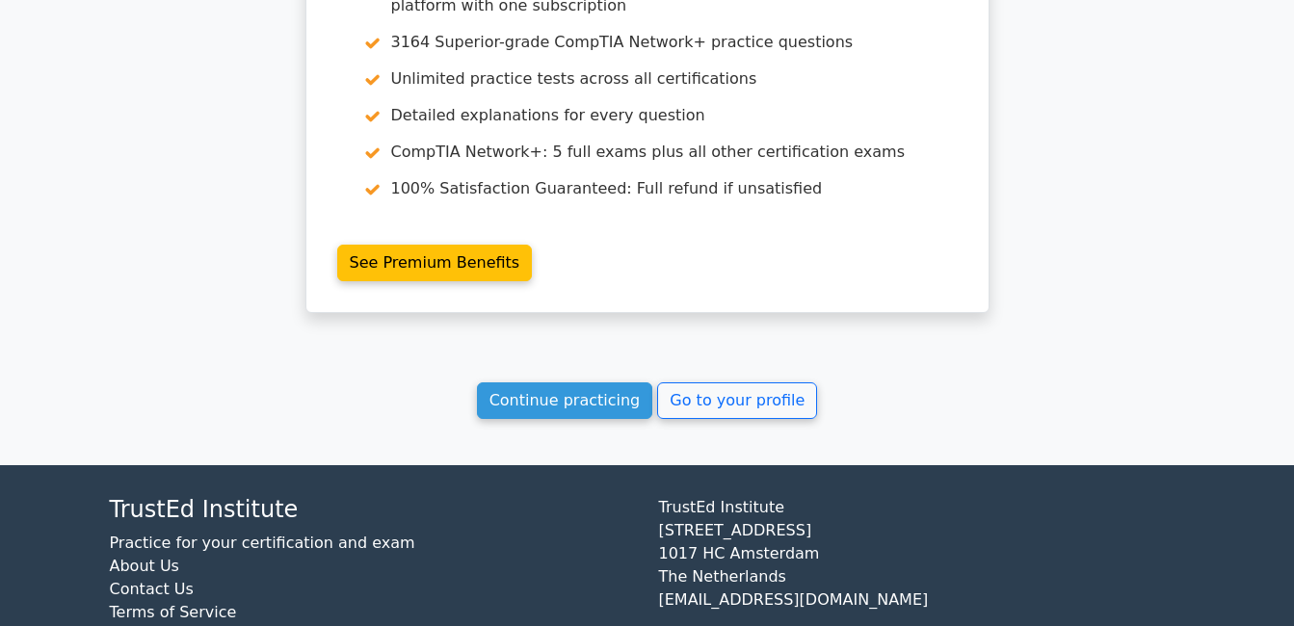  What do you see at coordinates (373, 510) in the screenshot?
I see `h4: TrustEd Institute` at bounding box center [373, 510].